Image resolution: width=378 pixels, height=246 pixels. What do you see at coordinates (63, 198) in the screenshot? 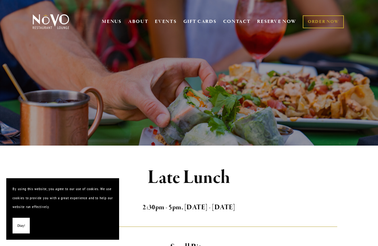
I see `p: By using this website, you agree to our use of cookies. We use cookies to provide you with a grea...` at bounding box center [63, 198].